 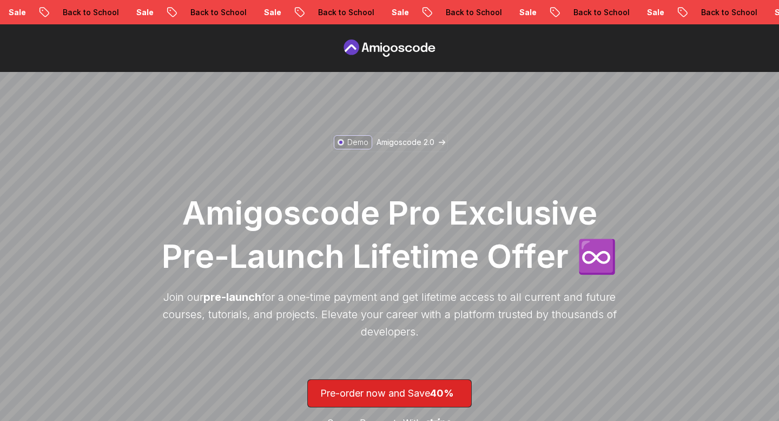 What do you see at coordinates (357, 142) in the screenshot?
I see `p: Demo` at bounding box center [357, 142].